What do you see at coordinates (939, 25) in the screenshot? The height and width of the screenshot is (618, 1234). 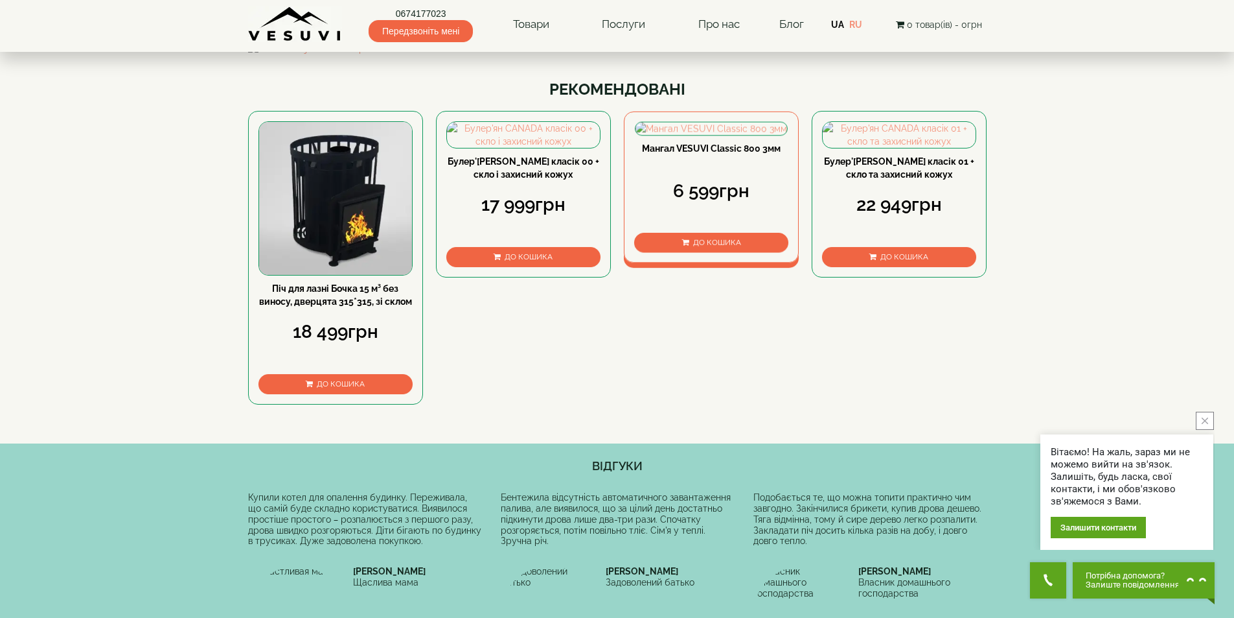 I see `button: 0 товар(ів) - 0грн` at bounding box center [939, 25].